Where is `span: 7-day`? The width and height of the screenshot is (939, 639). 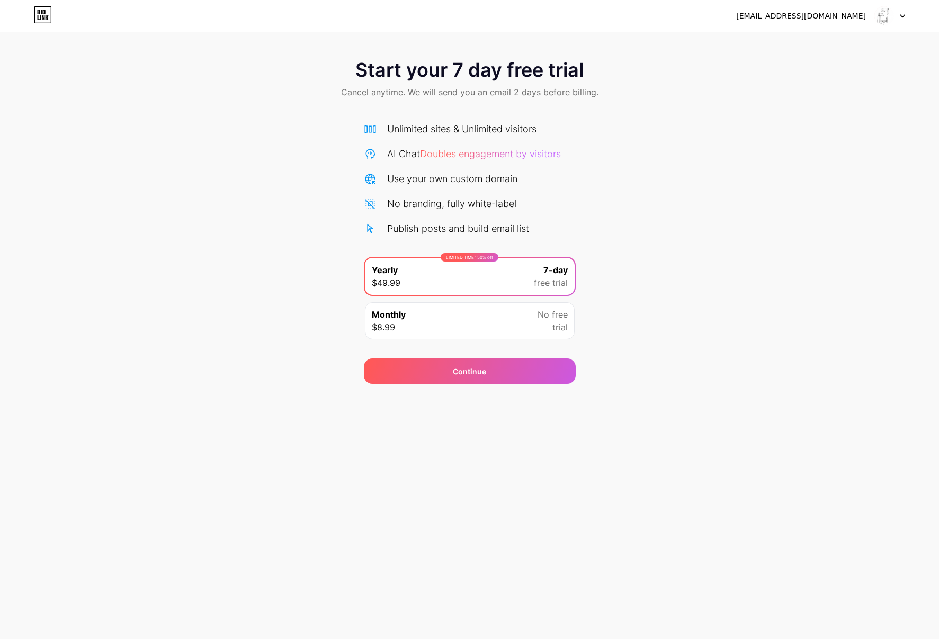
span: 7-day is located at coordinates (555, 270).